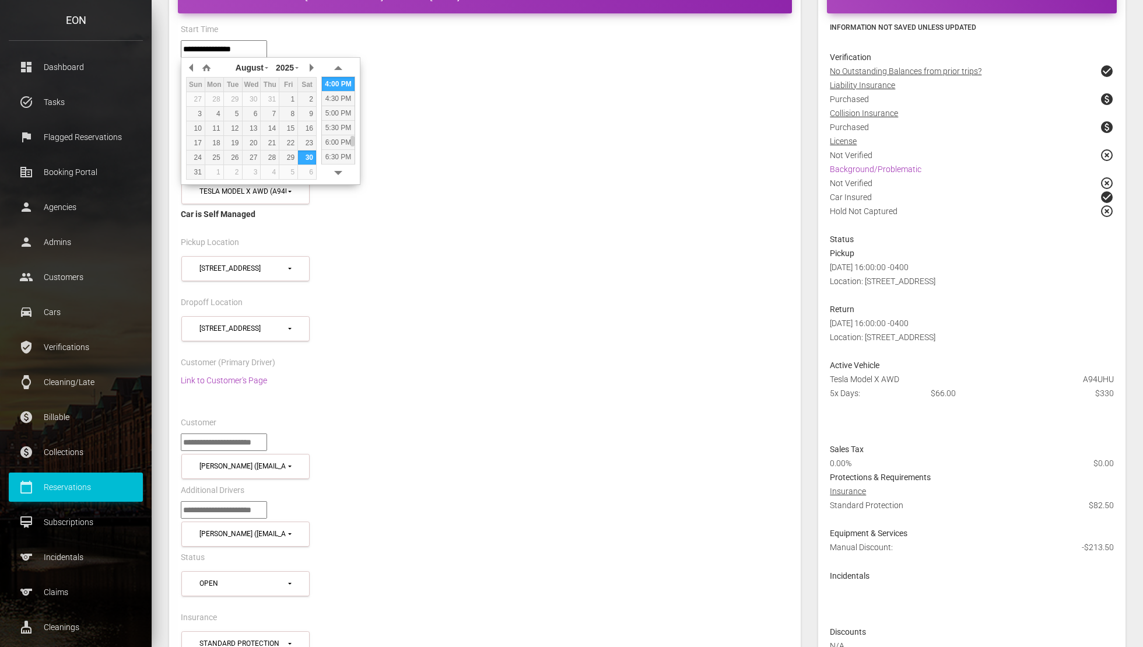  I want to click on p: Cleanings, so click(76, 627).